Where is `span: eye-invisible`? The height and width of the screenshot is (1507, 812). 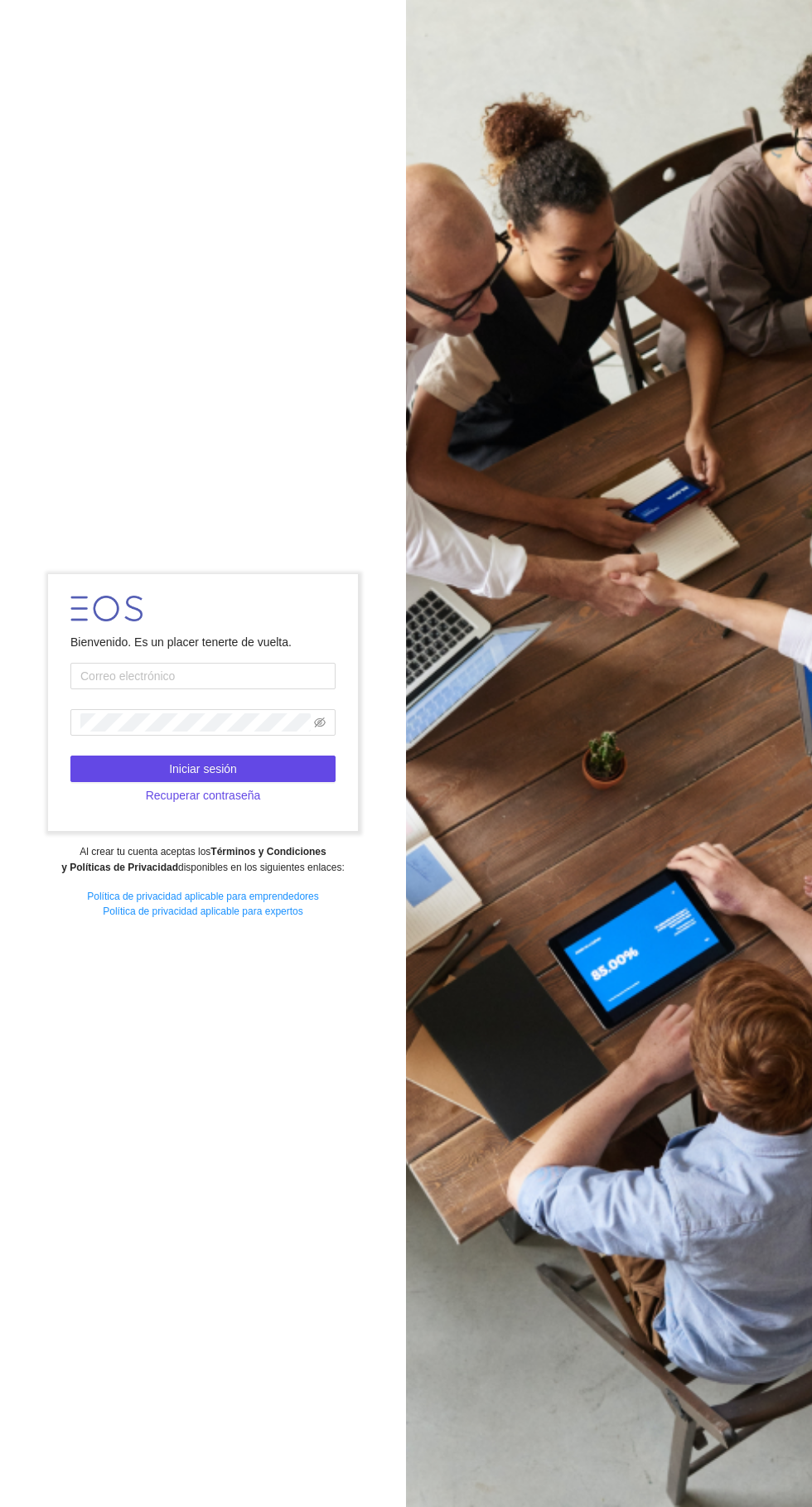
span: eye-invisible is located at coordinates (320, 723).